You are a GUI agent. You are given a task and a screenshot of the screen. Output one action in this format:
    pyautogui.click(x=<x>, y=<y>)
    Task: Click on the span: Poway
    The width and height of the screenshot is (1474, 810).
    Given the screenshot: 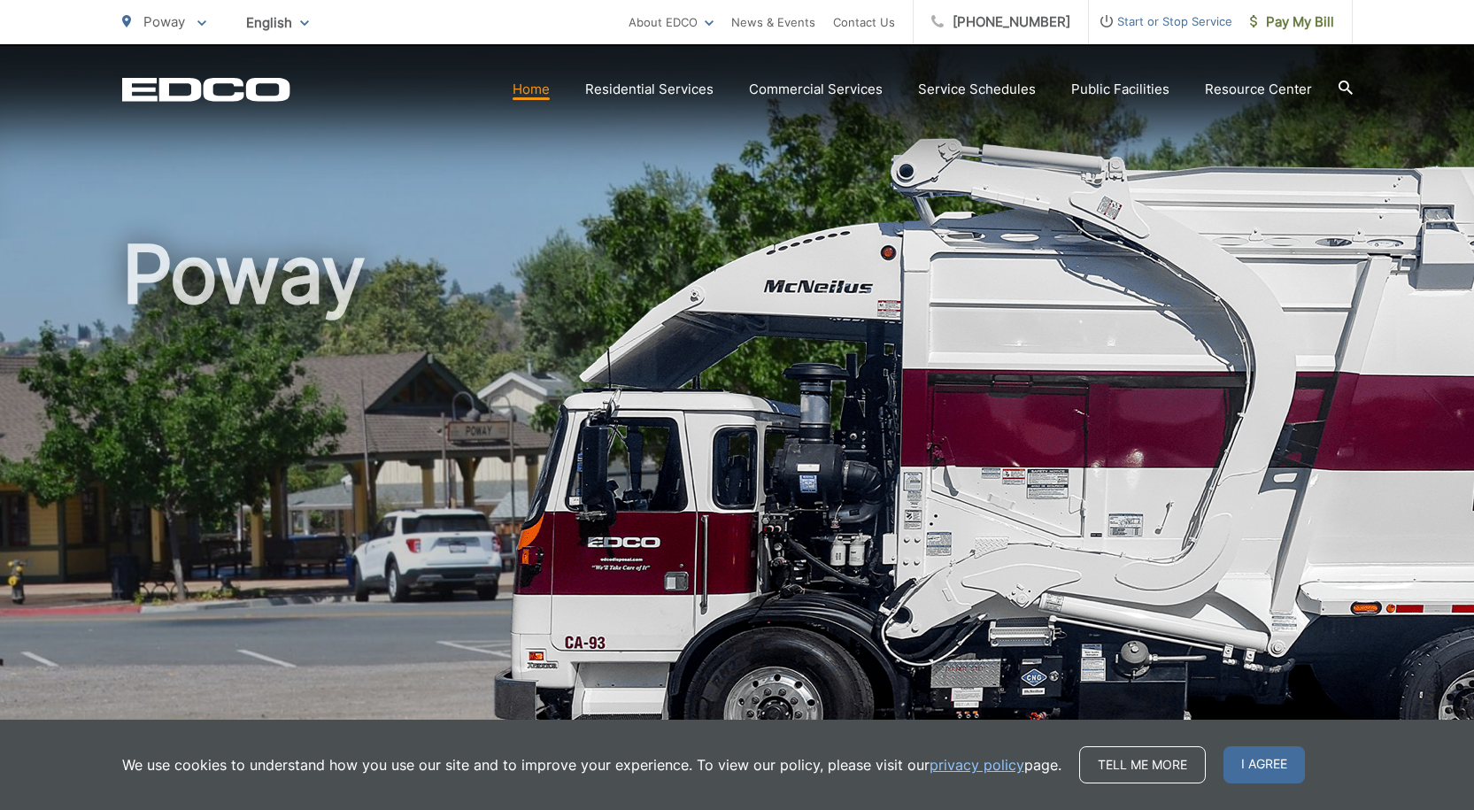 What is the action you would take?
    pyautogui.click(x=164, y=21)
    